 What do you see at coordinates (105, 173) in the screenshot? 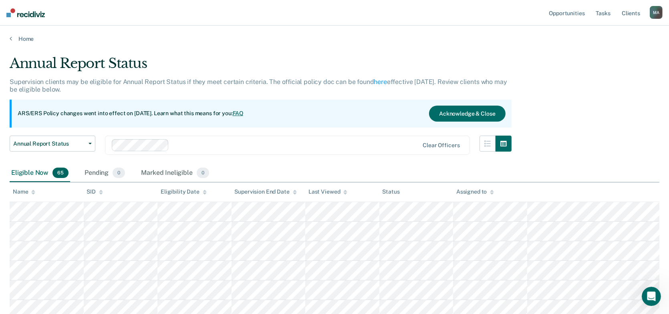
I see `div: Pending0` at bounding box center [105, 173].